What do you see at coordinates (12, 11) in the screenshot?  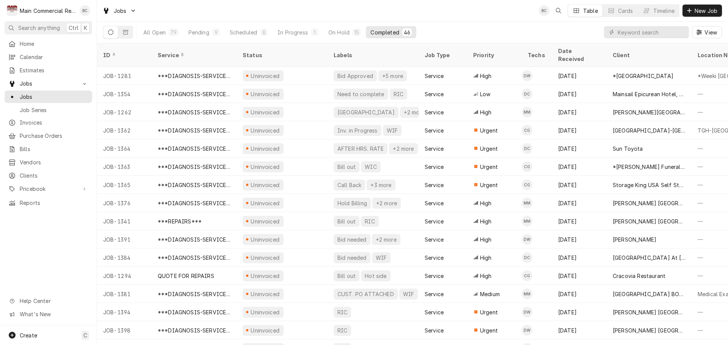 I see `div: M` at bounding box center [12, 11].